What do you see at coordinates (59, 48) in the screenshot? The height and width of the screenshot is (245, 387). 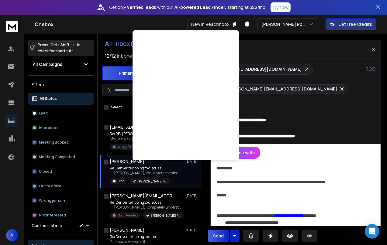 I see `p: Press to check for shortcuts.` at bounding box center [59, 48].